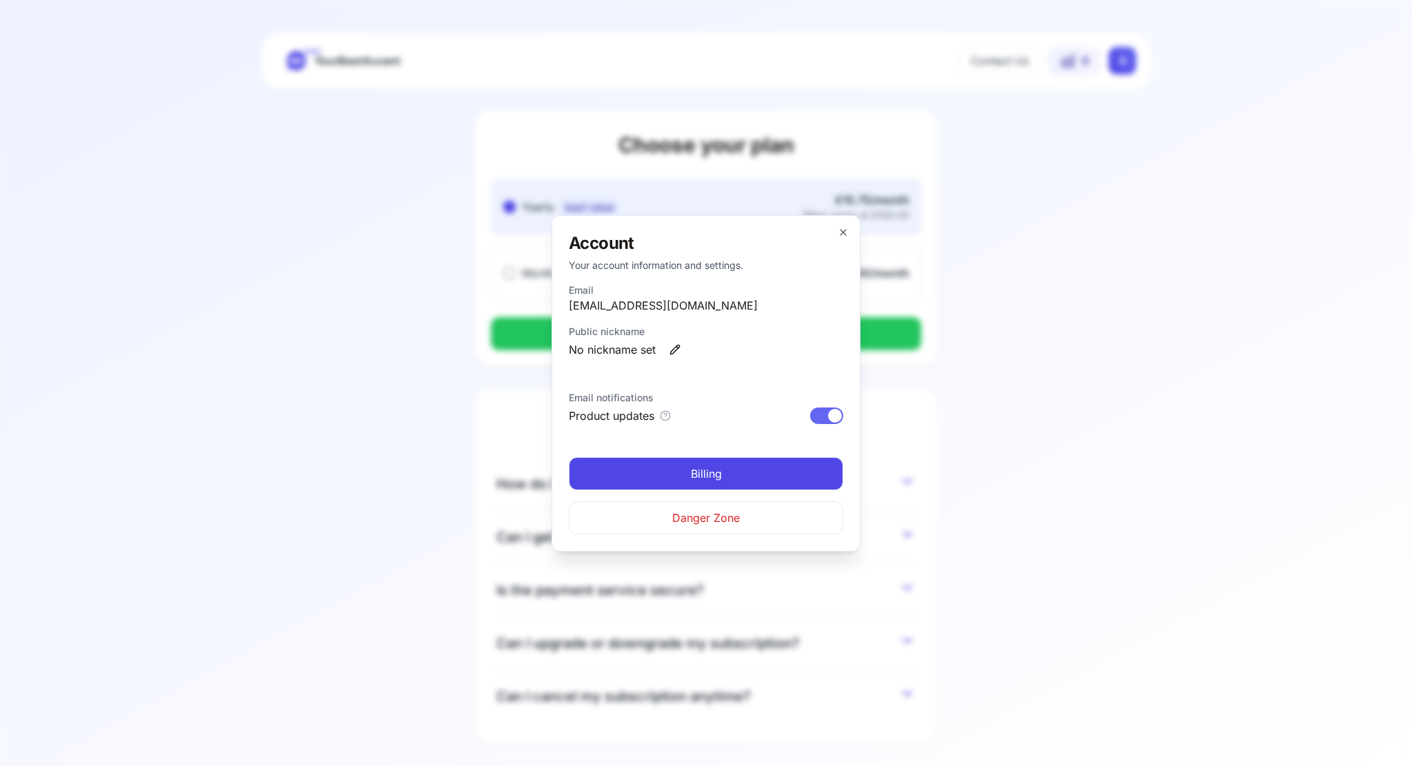  What do you see at coordinates (706, 332) in the screenshot?
I see `span: Public nickname` at bounding box center [706, 332].